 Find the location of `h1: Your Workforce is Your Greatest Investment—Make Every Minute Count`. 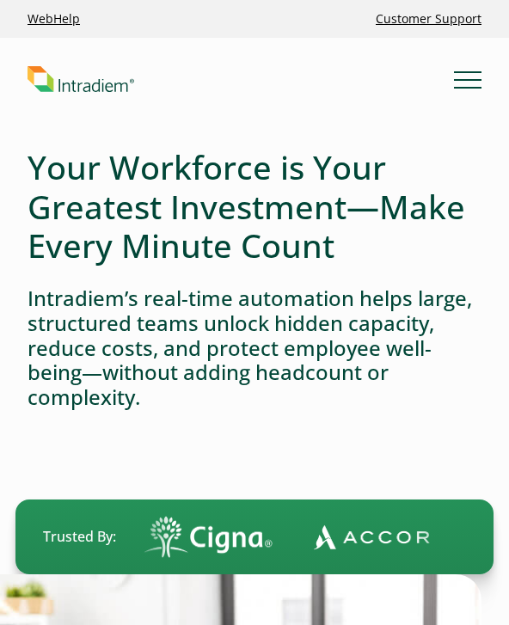

h1: Your Workforce is Your Greatest Investment—Make Every Minute Count is located at coordinates (254, 206).